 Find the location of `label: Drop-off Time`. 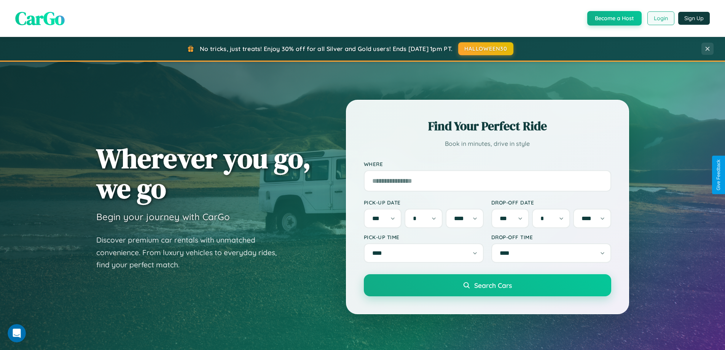

label: Drop-off Time is located at coordinates (551, 237).